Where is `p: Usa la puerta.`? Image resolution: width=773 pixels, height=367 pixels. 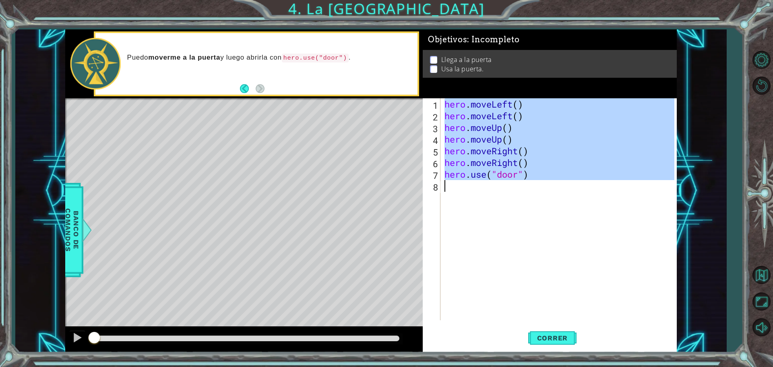
p: Usa la puerta. is located at coordinates (463, 69).